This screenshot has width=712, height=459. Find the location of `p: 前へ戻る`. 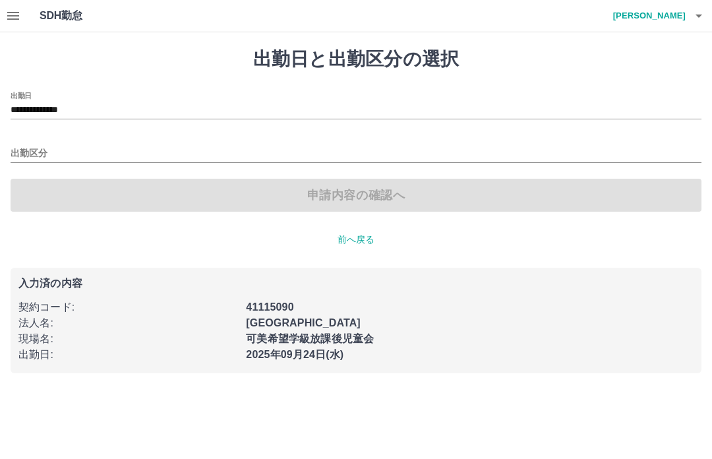

p: 前へ戻る is located at coordinates (356, 239).